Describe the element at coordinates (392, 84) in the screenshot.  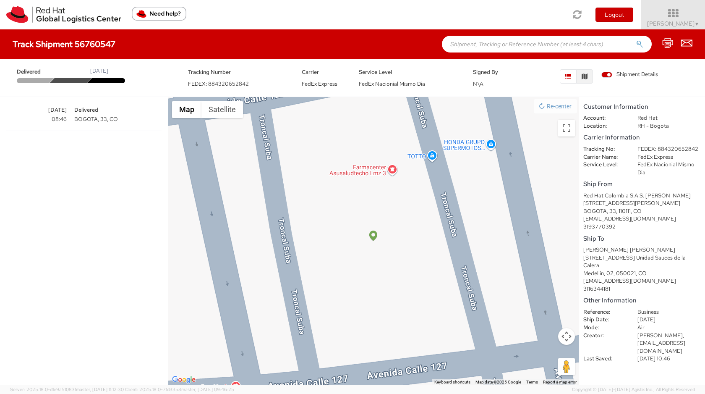
I see `span: FedEx Nacionial Mismo Dia` at that location.